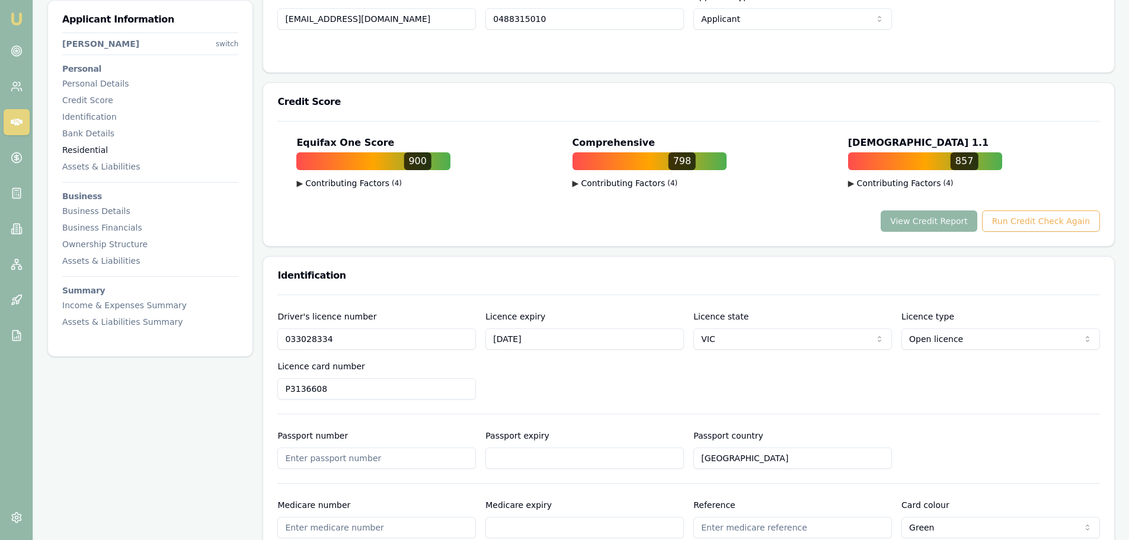 The image size is (1129, 540). Describe the element at coordinates (417, 161) in the screenshot. I see `div: 900` at that location.